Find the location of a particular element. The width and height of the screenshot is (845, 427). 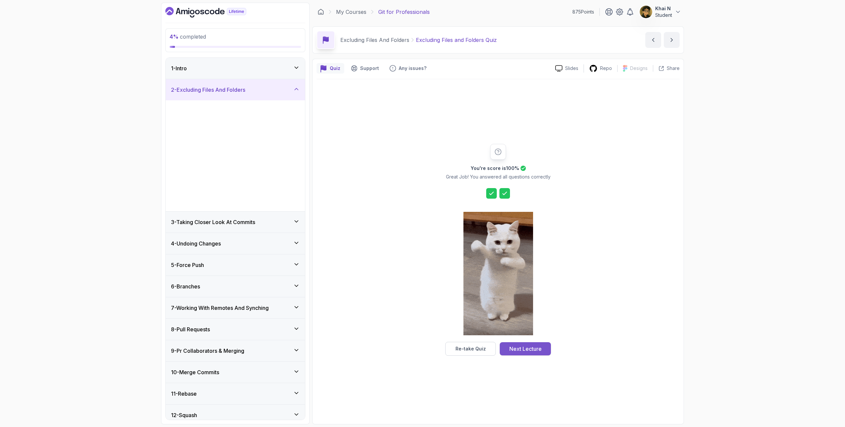

button: 11-Rebase is located at coordinates (235, 394).